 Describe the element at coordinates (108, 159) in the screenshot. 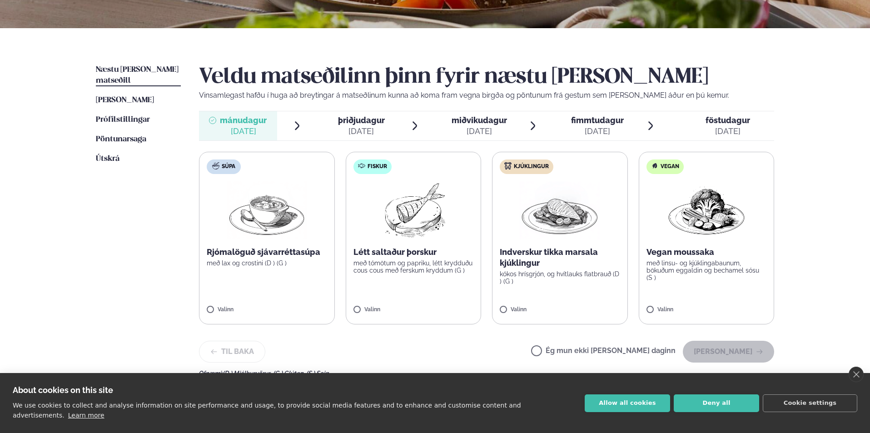

I see `span: Útskrá` at that location.